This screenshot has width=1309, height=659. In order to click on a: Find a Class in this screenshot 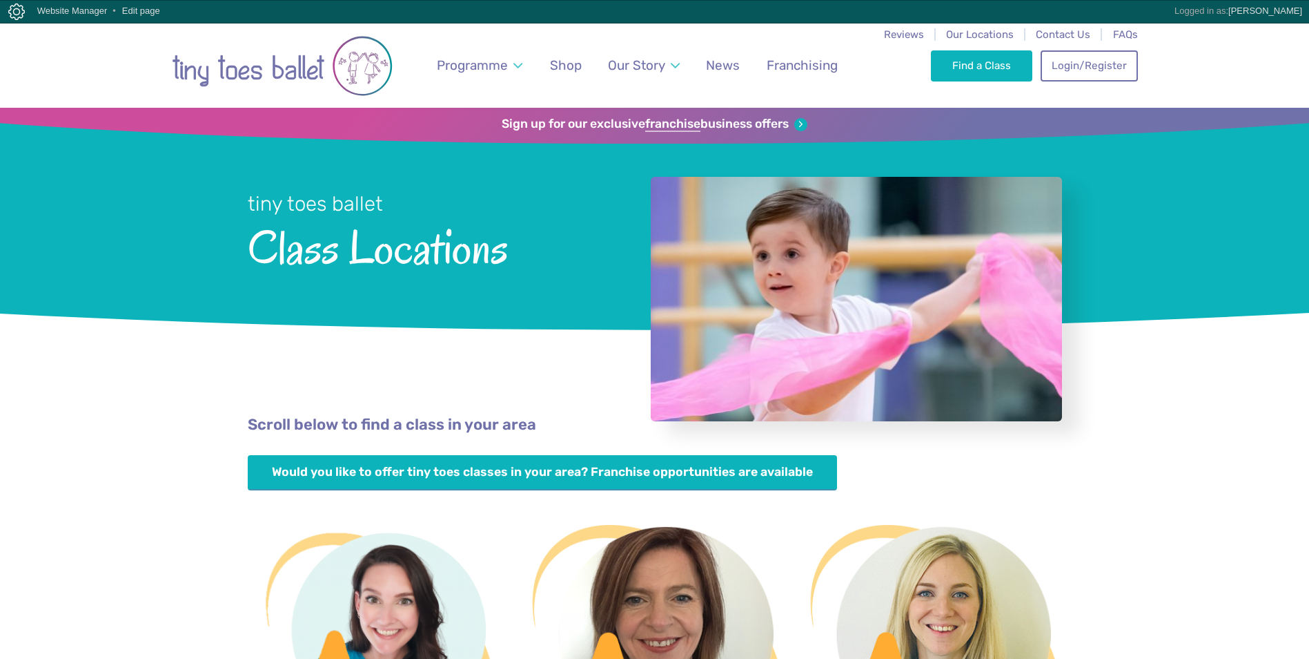, I will do `click(982, 66)`.